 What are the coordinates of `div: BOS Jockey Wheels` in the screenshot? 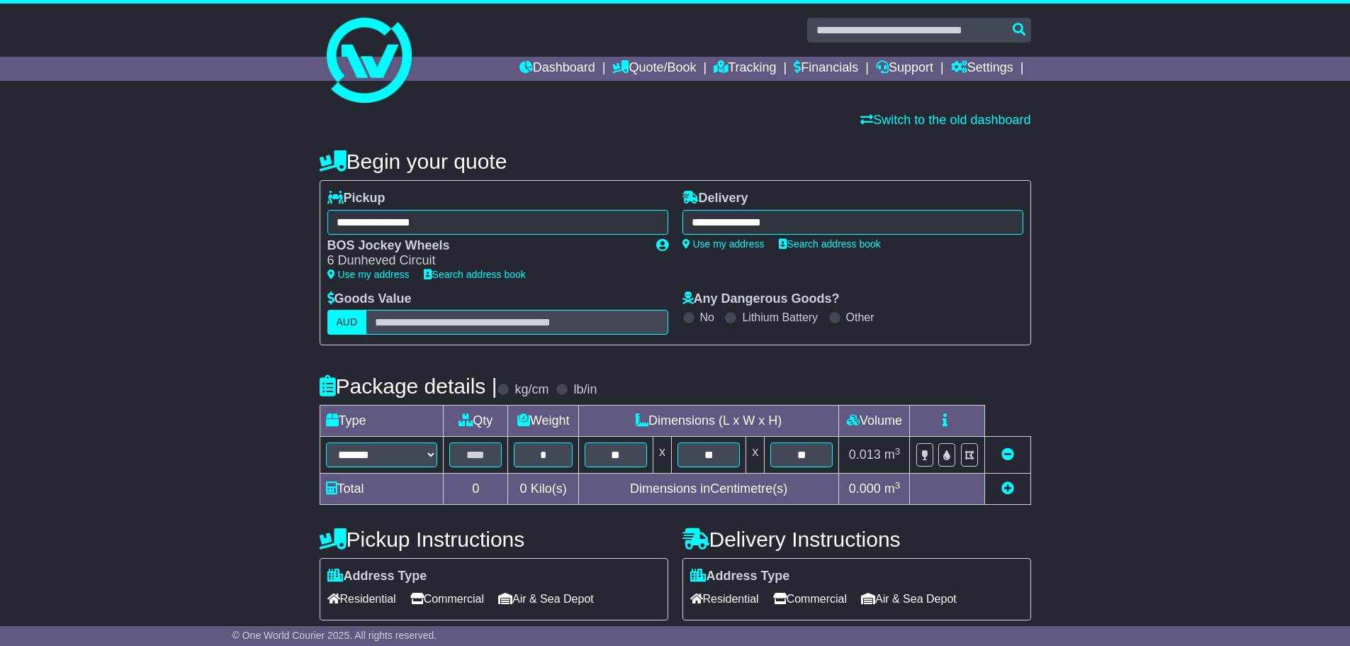 It's located at (485, 246).